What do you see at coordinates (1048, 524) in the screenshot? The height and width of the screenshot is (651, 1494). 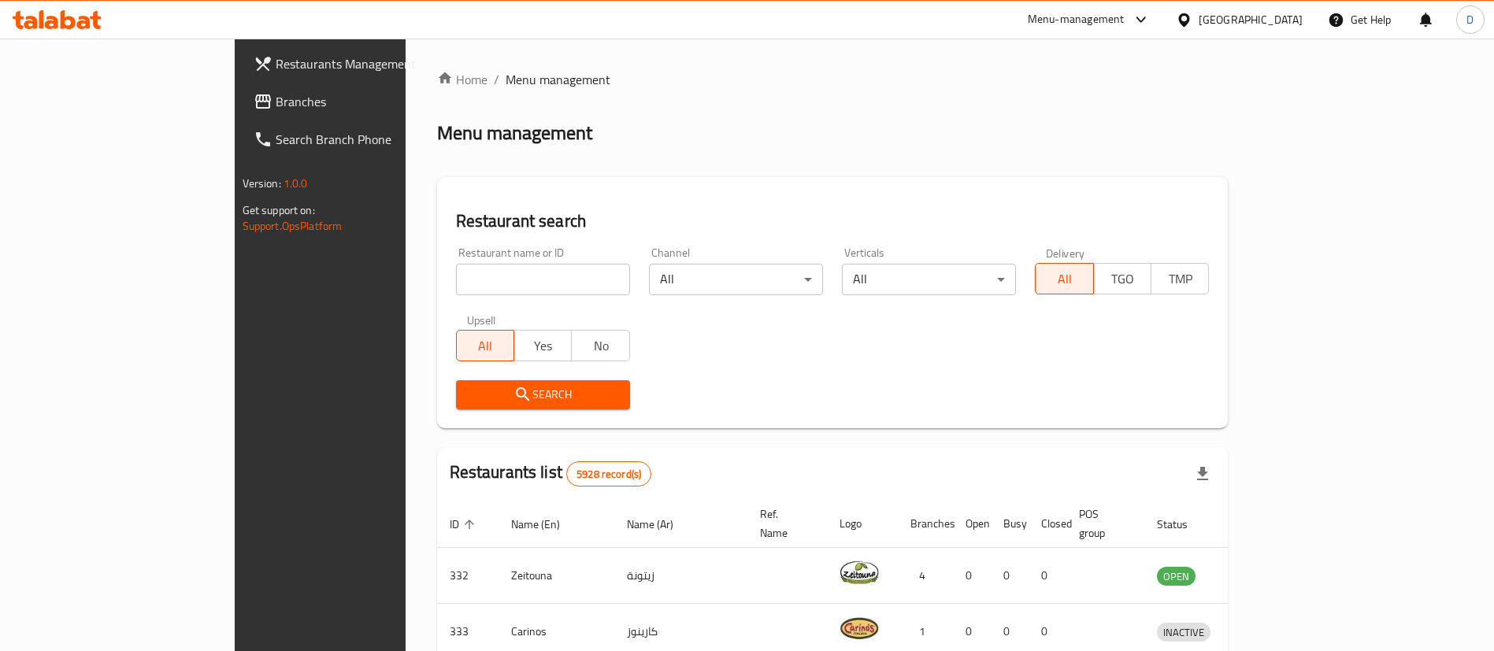 I see `th: Closed` at bounding box center [1048, 524].